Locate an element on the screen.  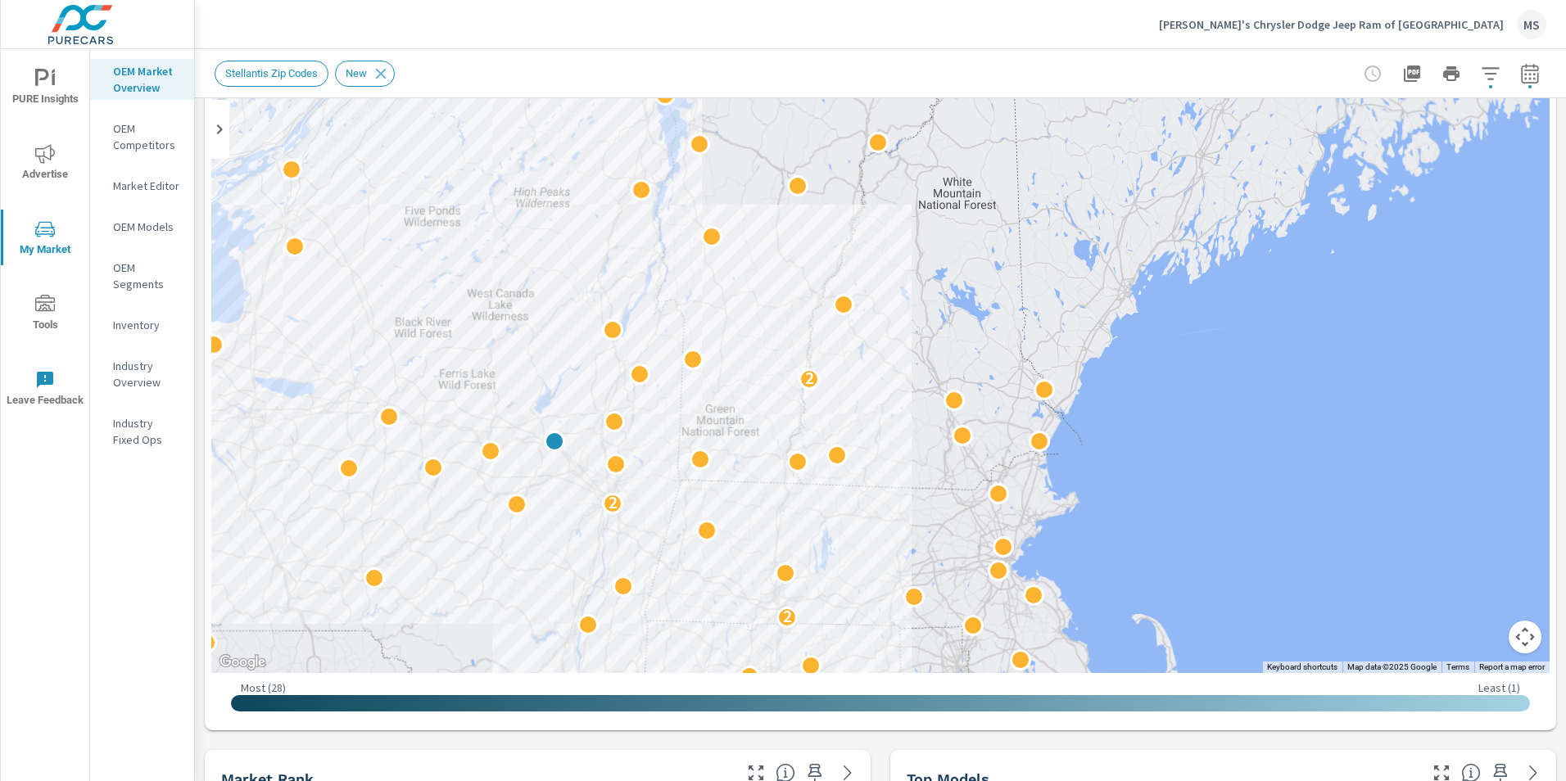
div: OEM Models is located at coordinates (142, 227).